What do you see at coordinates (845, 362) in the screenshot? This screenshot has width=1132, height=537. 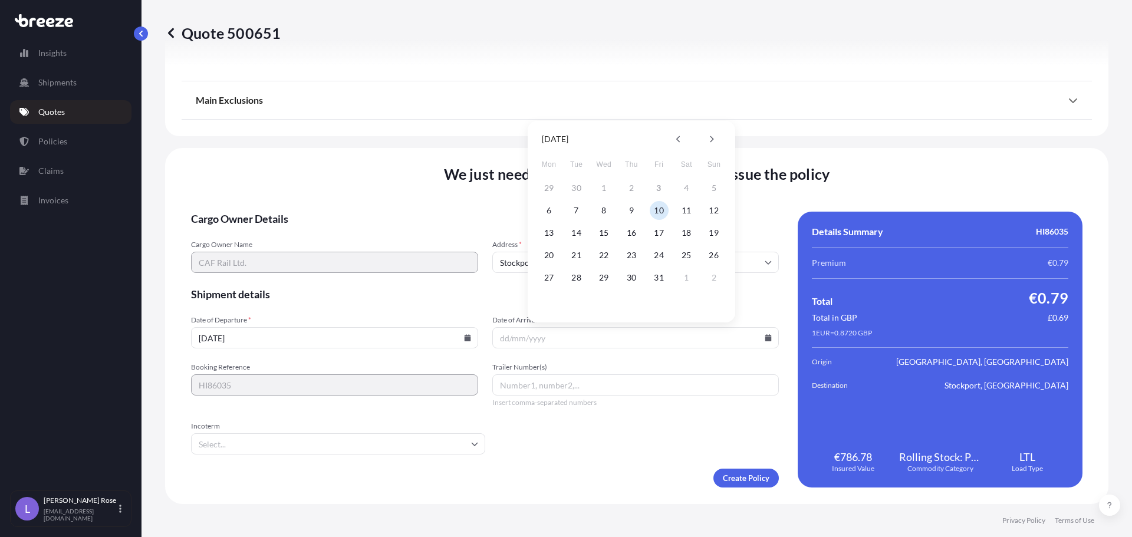 I see `span: Origin` at bounding box center [845, 362].